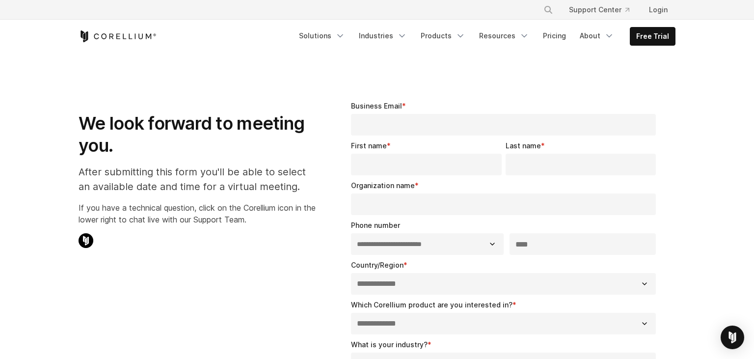 The width and height of the screenshot is (754, 359). What do you see at coordinates (376, 105) in the screenshot?
I see `span: Business Email` at bounding box center [376, 105].